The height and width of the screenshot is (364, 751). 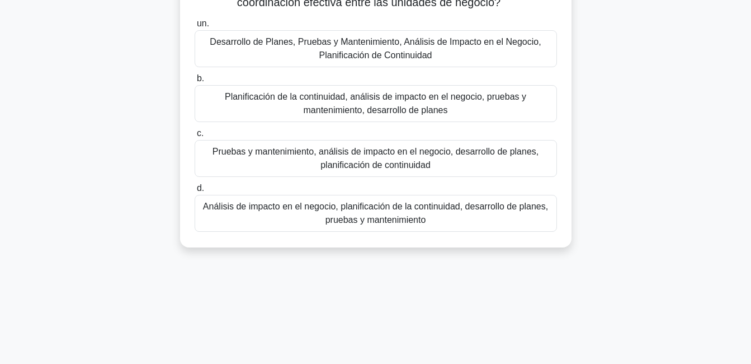 I want to click on span: un., so click(x=203, y=23).